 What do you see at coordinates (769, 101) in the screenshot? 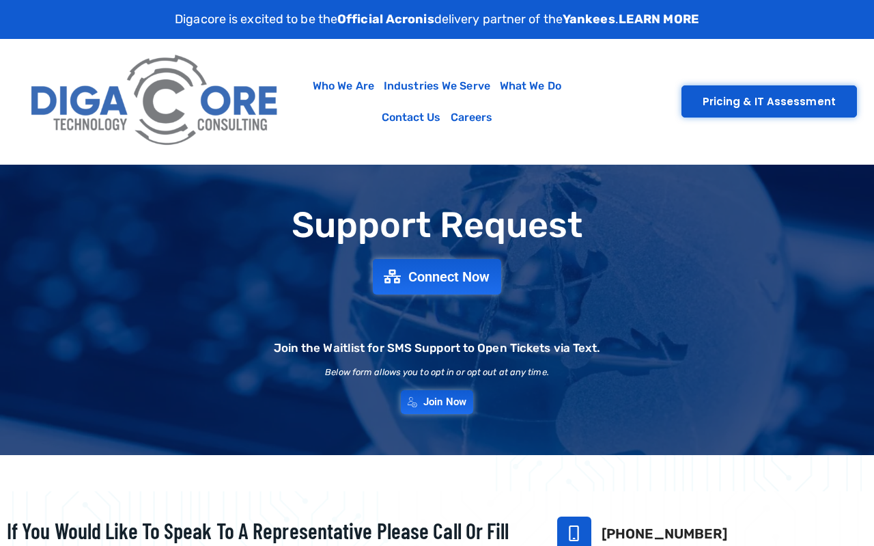
I see `span: Pricing & IT Assessment` at bounding box center [769, 101].